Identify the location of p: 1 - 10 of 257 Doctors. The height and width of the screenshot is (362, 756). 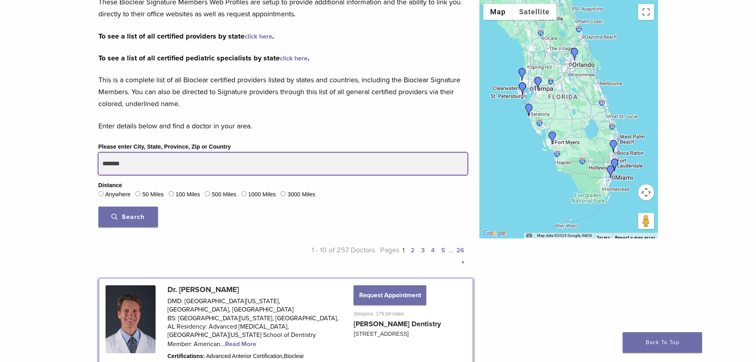
(329, 256).